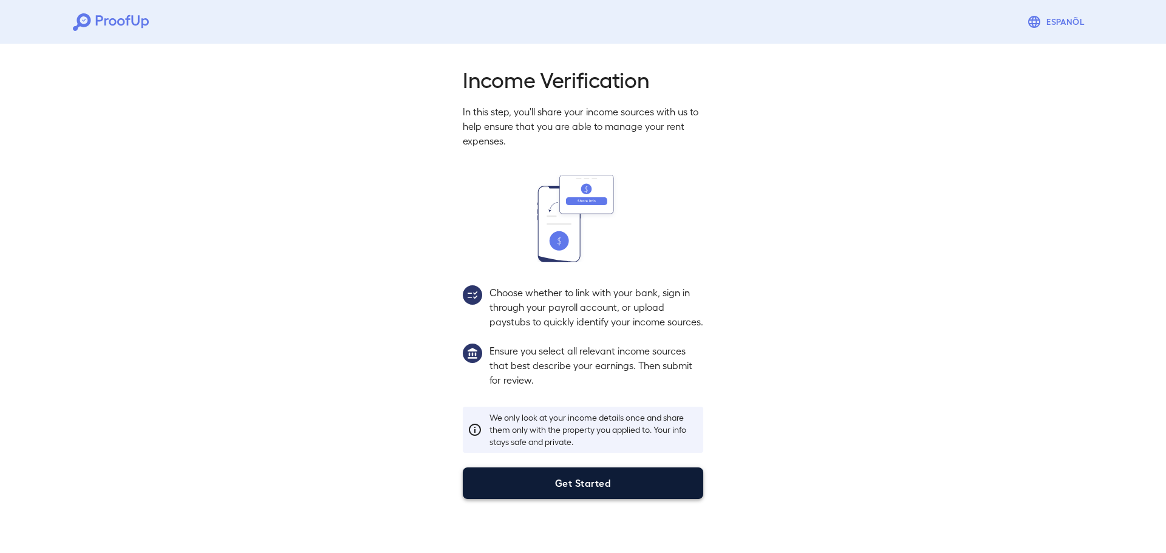 The height and width of the screenshot is (553, 1166). I want to click on img: group2.svg, so click(472, 295).